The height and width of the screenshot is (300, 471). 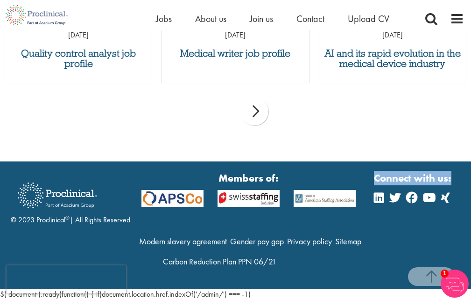 What do you see at coordinates (393, 58) in the screenshot?
I see `h3: AI and its rapid evolution in the medical device industry` at bounding box center [393, 58].